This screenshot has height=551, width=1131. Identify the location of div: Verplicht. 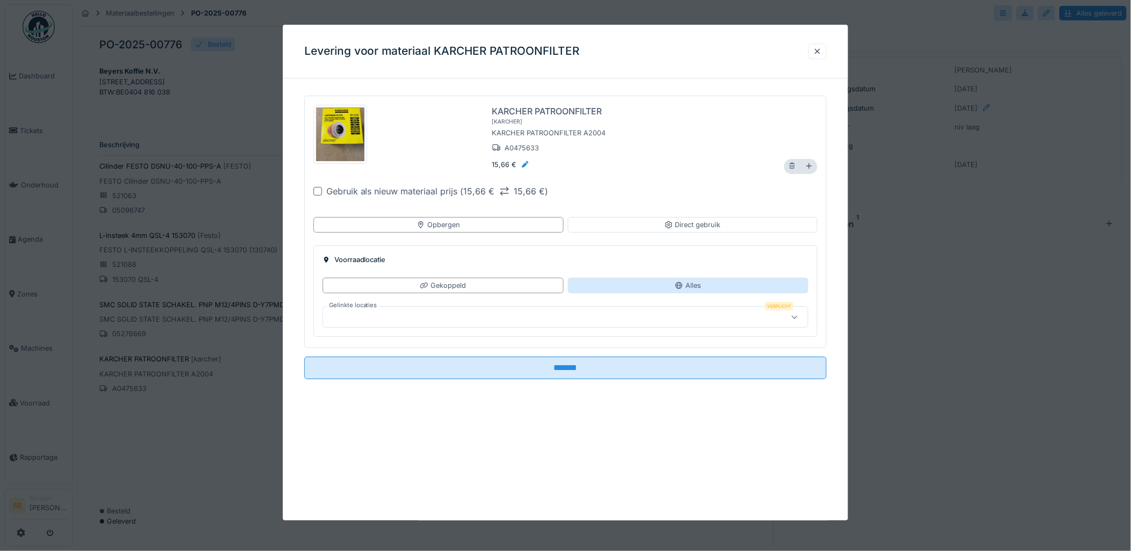
(779, 306).